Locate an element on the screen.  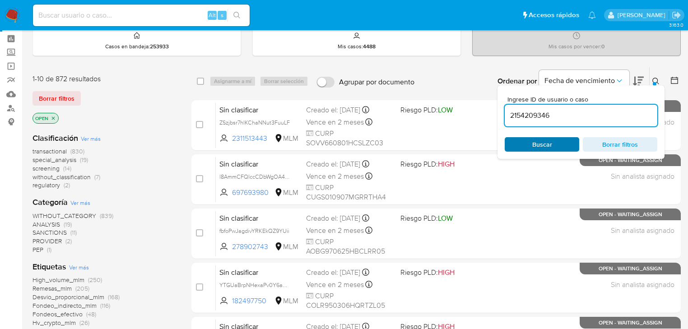
p: erika.juarez@mercadolibre.com.mx is located at coordinates (643, 15).